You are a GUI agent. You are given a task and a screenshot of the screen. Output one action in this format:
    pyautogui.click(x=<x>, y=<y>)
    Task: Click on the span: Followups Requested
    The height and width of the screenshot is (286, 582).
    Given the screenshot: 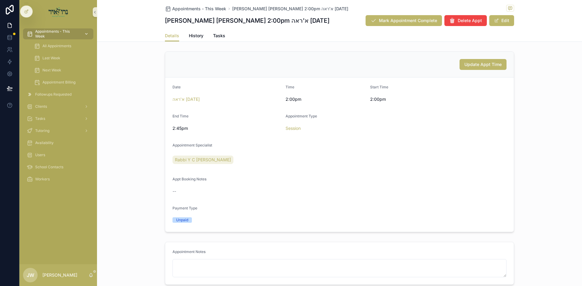 What is the action you would take?
    pyautogui.click(x=53, y=95)
    